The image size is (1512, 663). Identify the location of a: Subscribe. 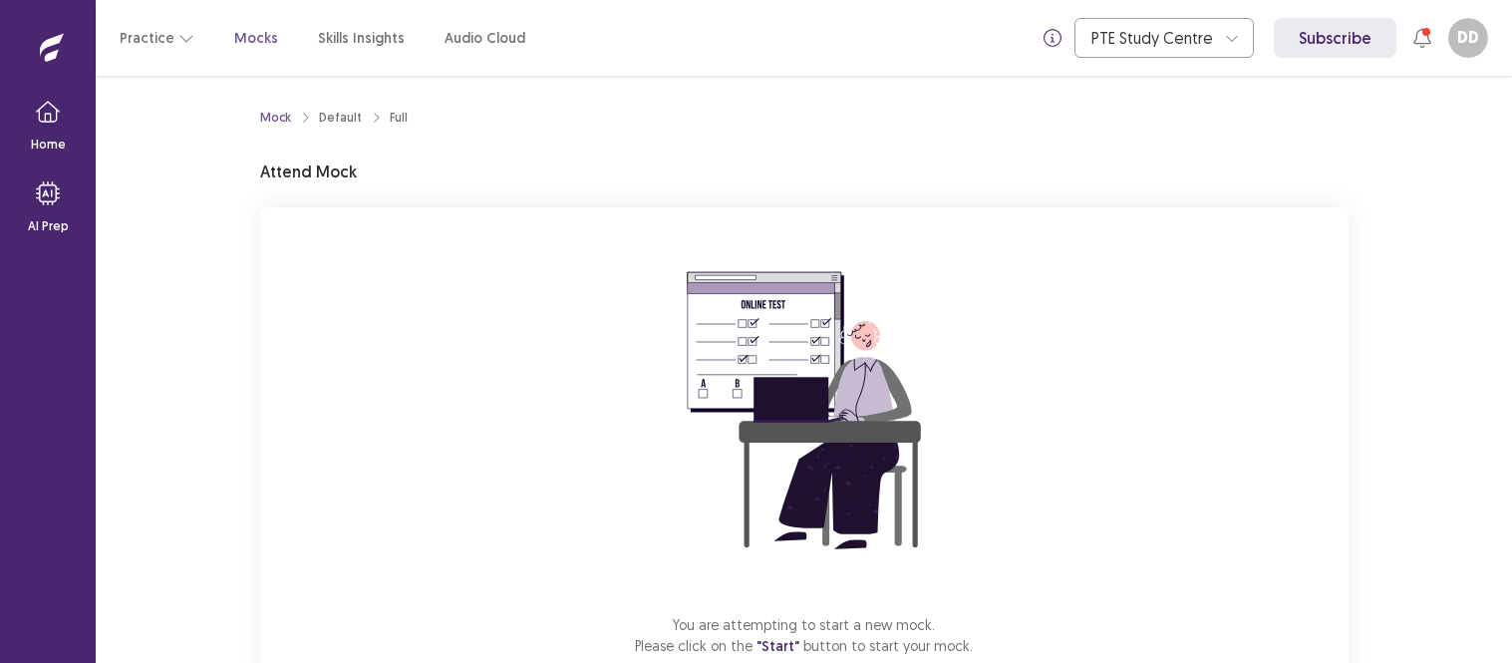
(1335, 38).